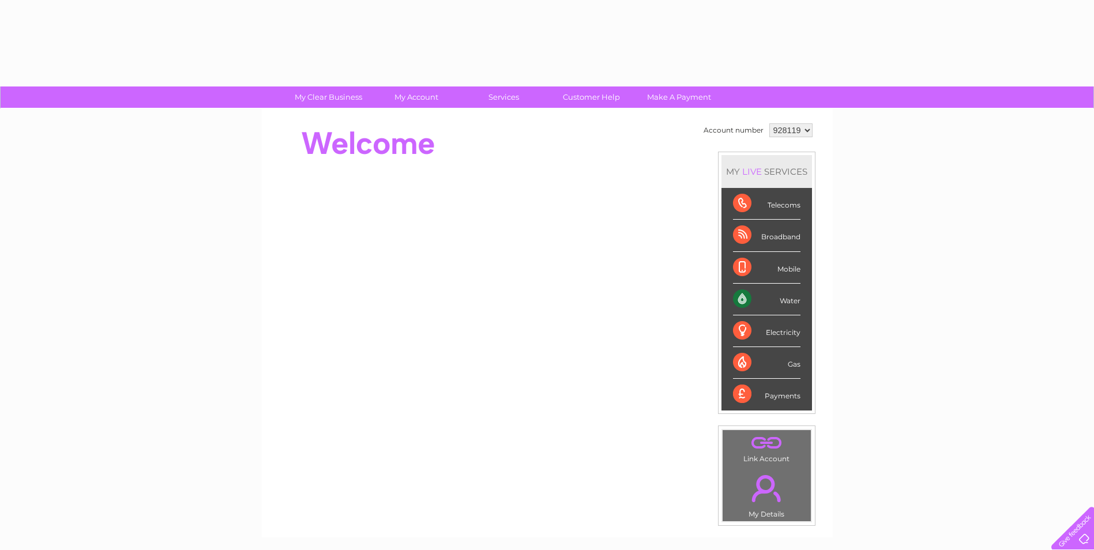 The height and width of the screenshot is (550, 1094). Describe the element at coordinates (767, 171) in the screenshot. I see `div: MY SERVICES` at that location.